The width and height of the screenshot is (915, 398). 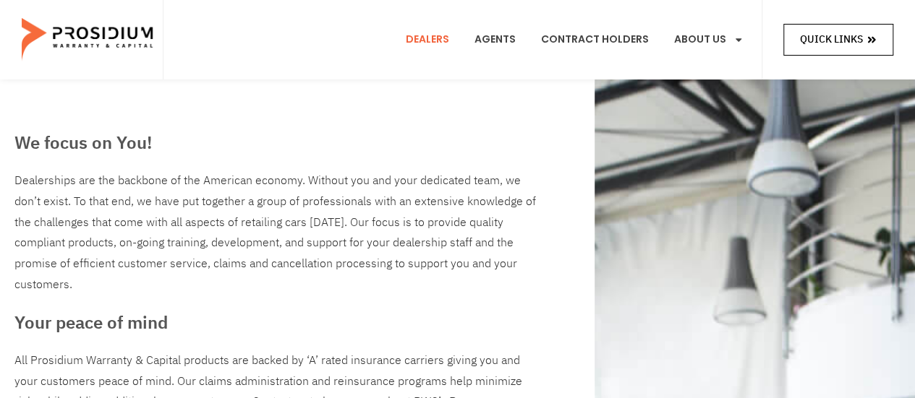 I want to click on div: Dealerships are the backbone of the American economy. Without you and your dedicated team, we don..., so click(x=277, y=233).